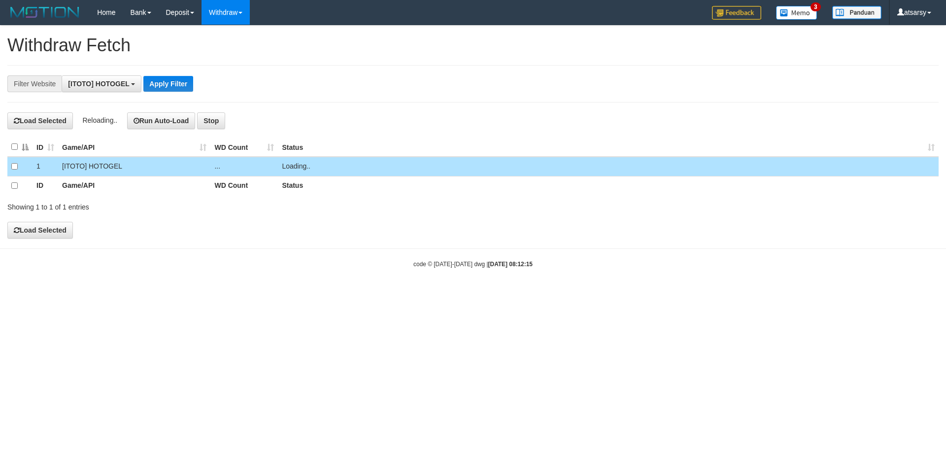 Image resolution: width=946 pixels, height=453 pixels. I want to click on td: 1, so click(45, 167).